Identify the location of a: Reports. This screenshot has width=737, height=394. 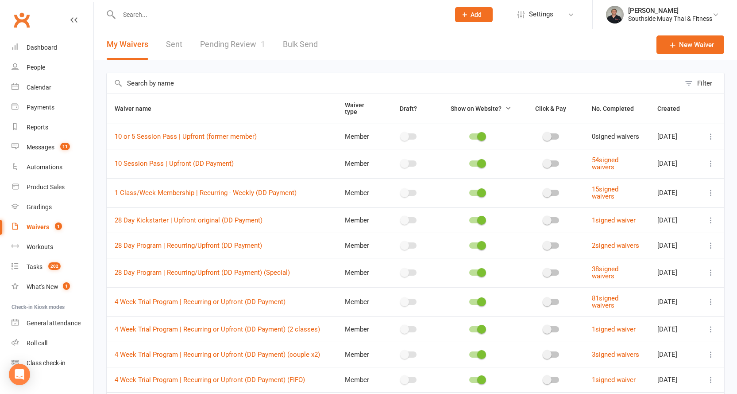
(52, 127).